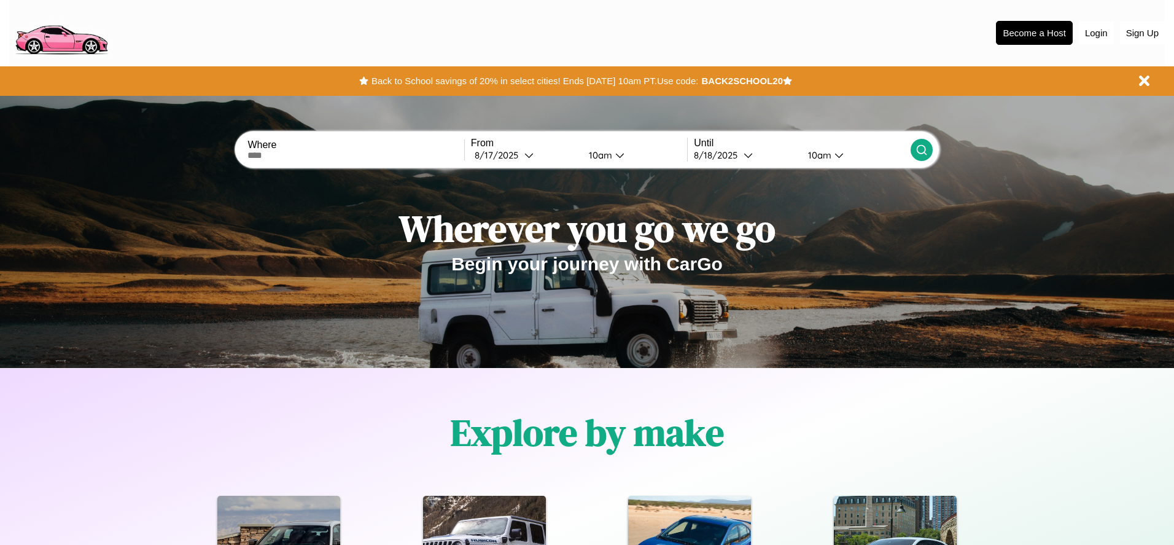 The image size is (1174, 545). I want to click on label: From, so click(579, 143).